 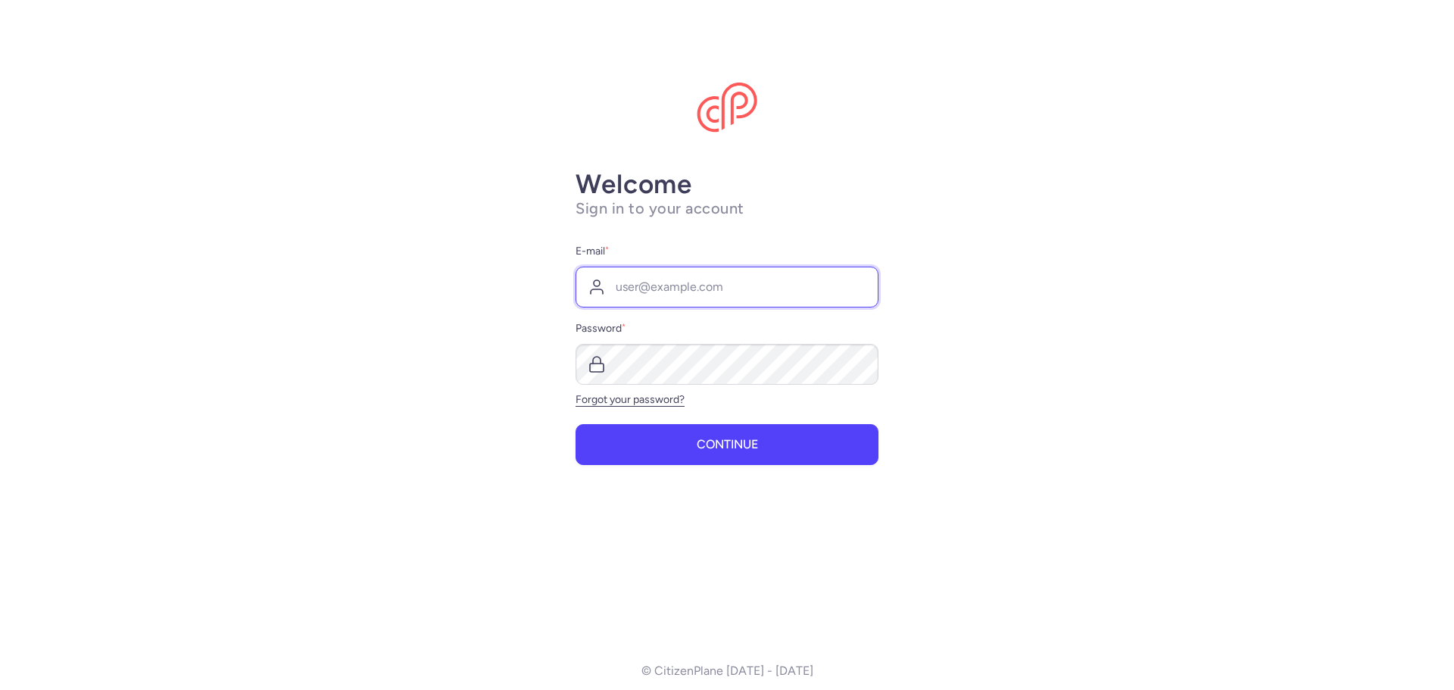 I want to click on h1: Sign in to your account, so click(x=727, y=208).